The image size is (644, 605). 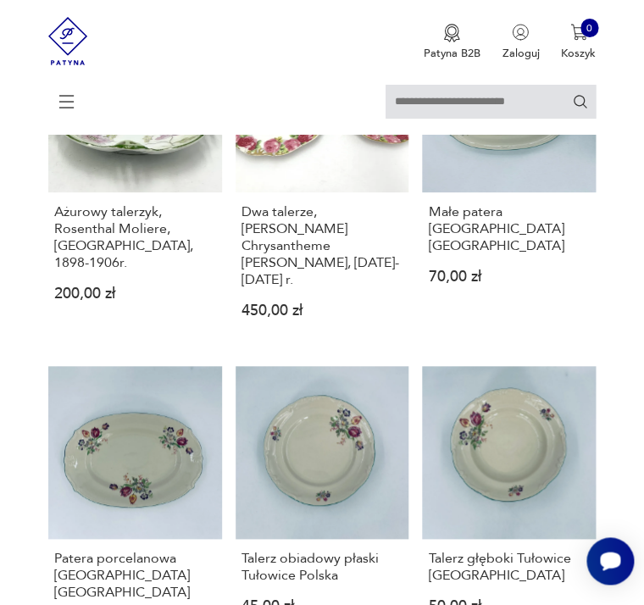 I want to click on button: Zaloguj, so click(x=521, y=42).